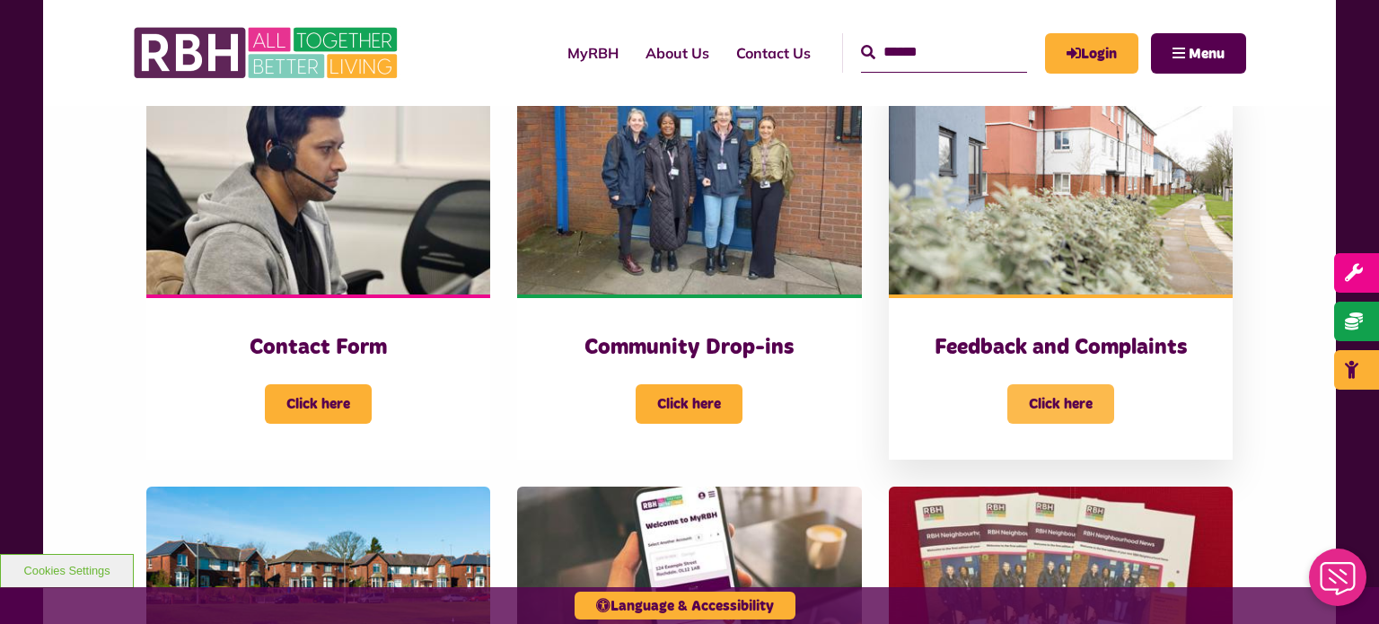 The image size is (1379, 624). Describe the element at coordinates (689, 269) in the screenshot. I see `a: Community Drop-ins Click here` at that location.